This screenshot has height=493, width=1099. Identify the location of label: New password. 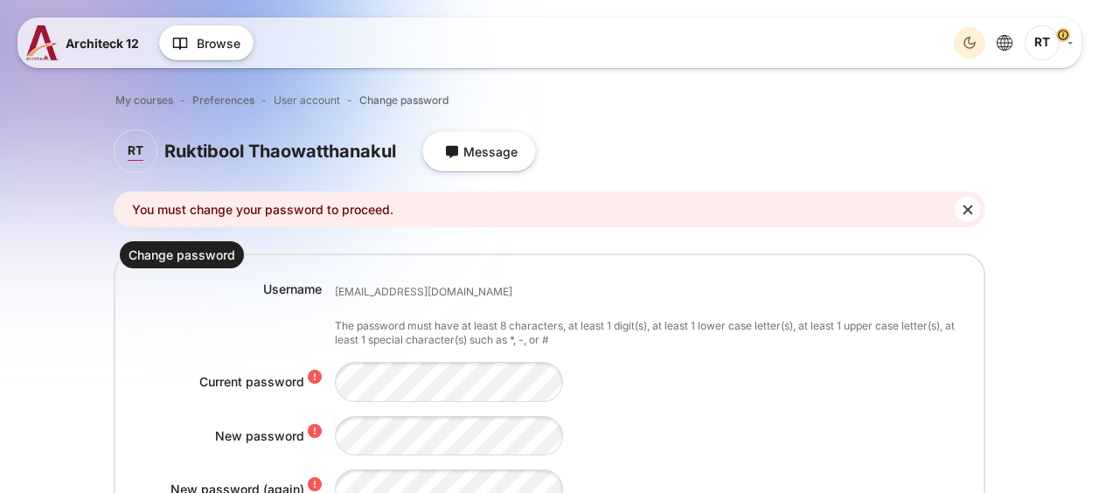
(260, 435).